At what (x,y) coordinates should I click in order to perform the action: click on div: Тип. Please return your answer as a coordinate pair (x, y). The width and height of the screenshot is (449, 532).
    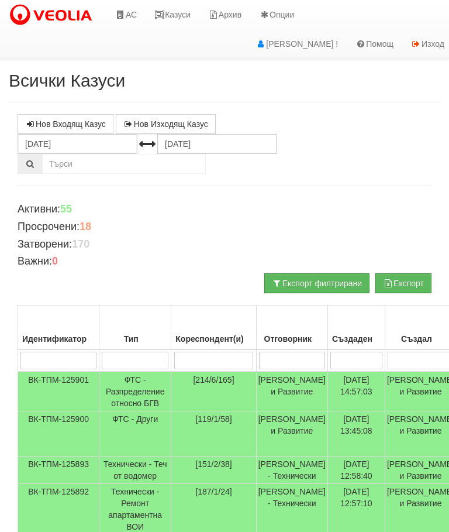
    Looking at the image, I should click on (135, 339).